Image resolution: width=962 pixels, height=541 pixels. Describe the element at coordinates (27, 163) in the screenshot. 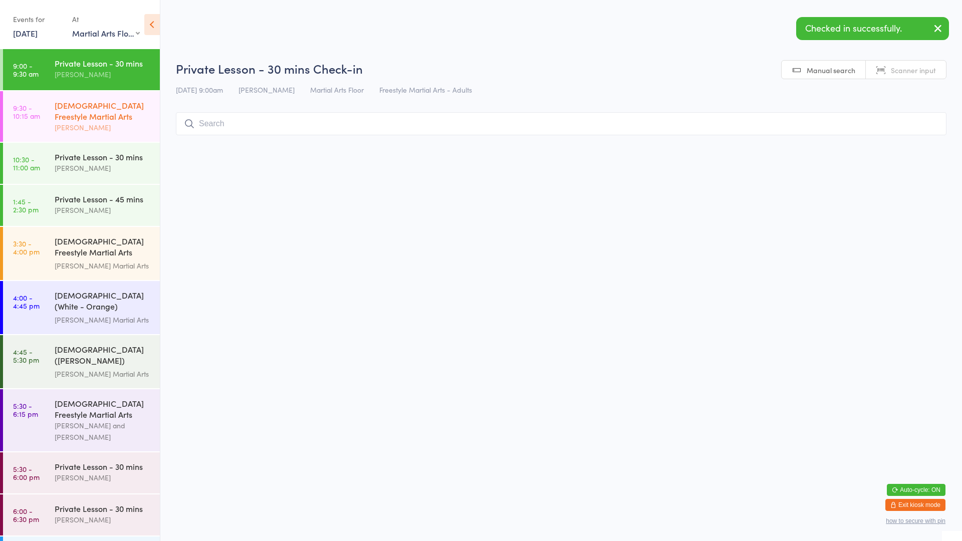

I see `time: 10:30 - 11:00 am` at that location.